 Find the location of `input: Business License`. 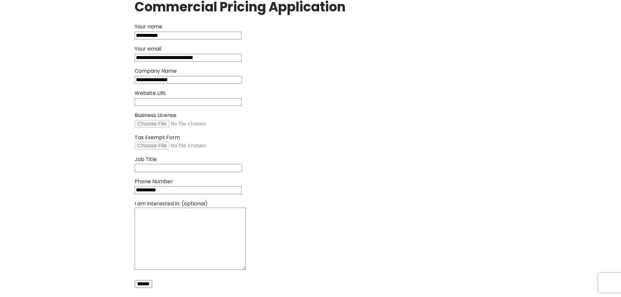

input: Business License is located at coordinates (190, 124).